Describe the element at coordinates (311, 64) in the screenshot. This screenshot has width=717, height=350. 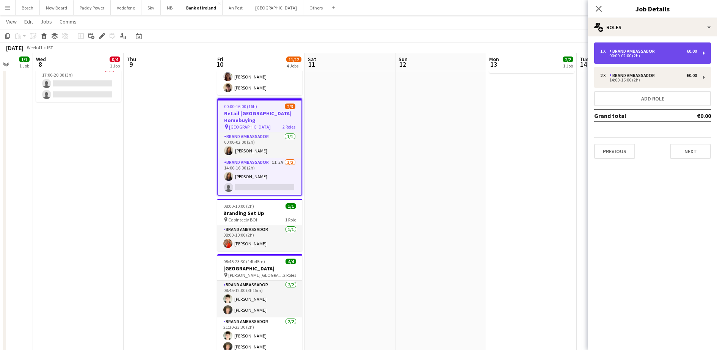
I see `span: 11` at that location.